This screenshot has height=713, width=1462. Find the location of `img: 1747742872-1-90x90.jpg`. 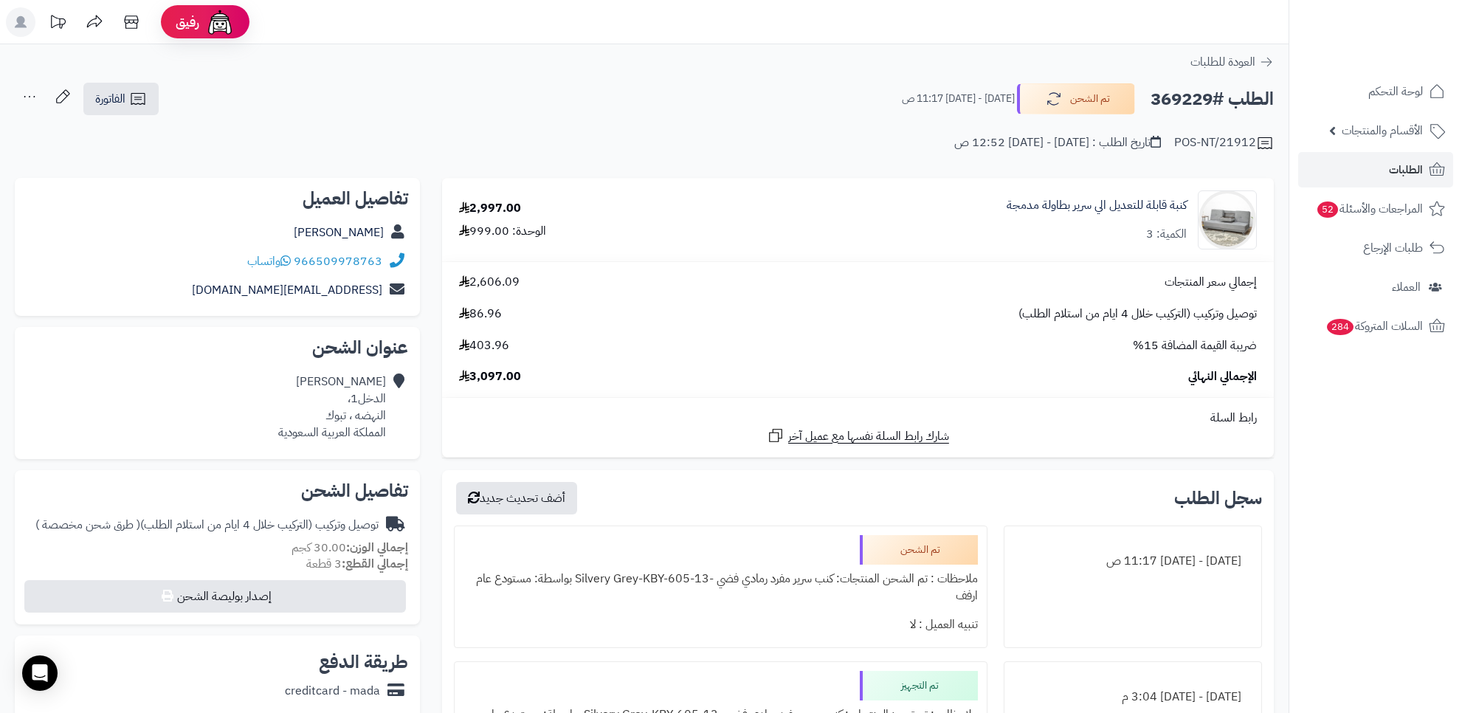

img: 1747742872-1-90x90.jpg is located at coordinates (1227, 220).